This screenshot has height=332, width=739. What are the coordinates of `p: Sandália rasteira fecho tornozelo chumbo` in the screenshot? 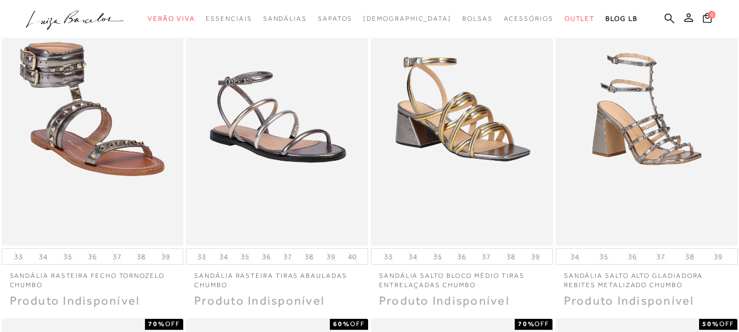 It's located at (92, 277).